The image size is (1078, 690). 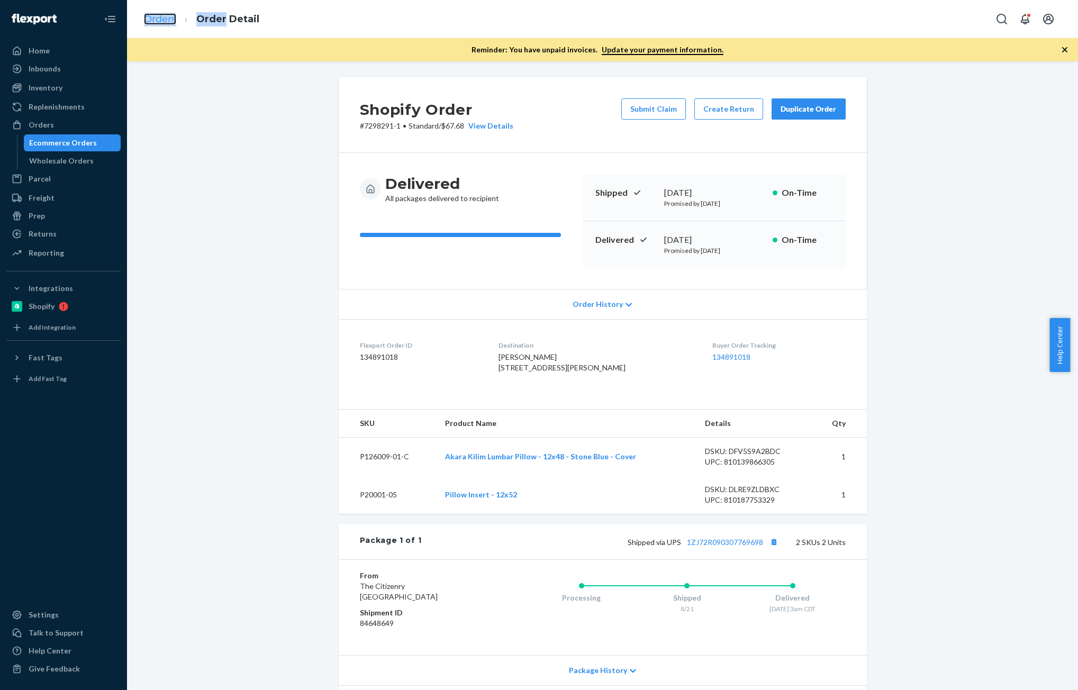 What do you see at coordinates (809, 109) in the screenshot?
I see `div: Duplicate Order` at bounding box center [809, 109].